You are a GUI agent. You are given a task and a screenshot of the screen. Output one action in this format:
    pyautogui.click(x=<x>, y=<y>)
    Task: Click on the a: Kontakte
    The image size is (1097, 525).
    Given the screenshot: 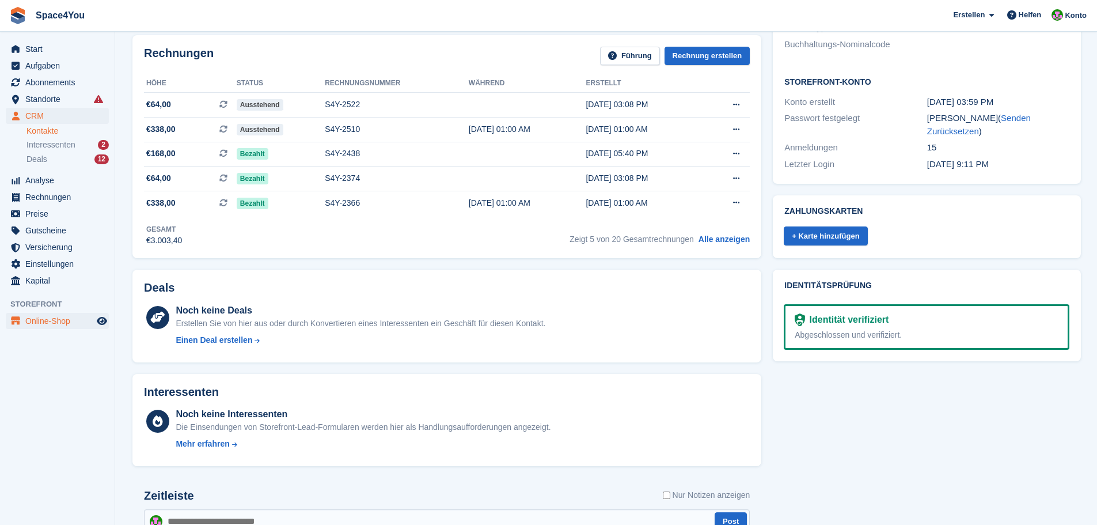 What is the action you would take?
    pyautogui.click(x=67, y=131)
    